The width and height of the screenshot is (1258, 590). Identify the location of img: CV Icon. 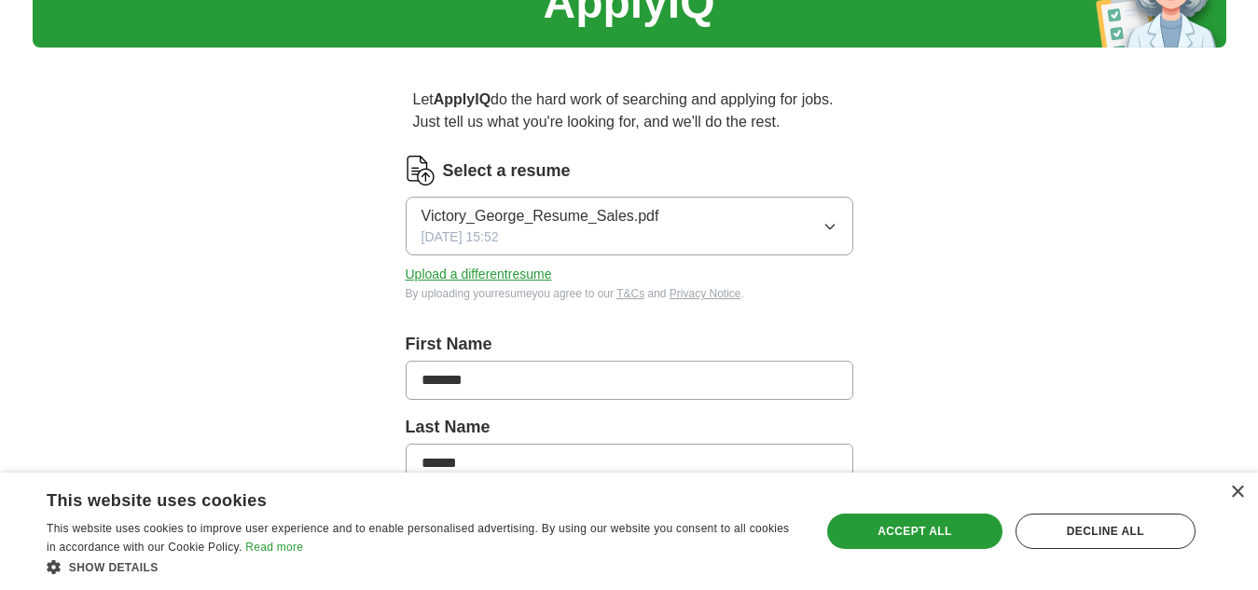
(421, 171).